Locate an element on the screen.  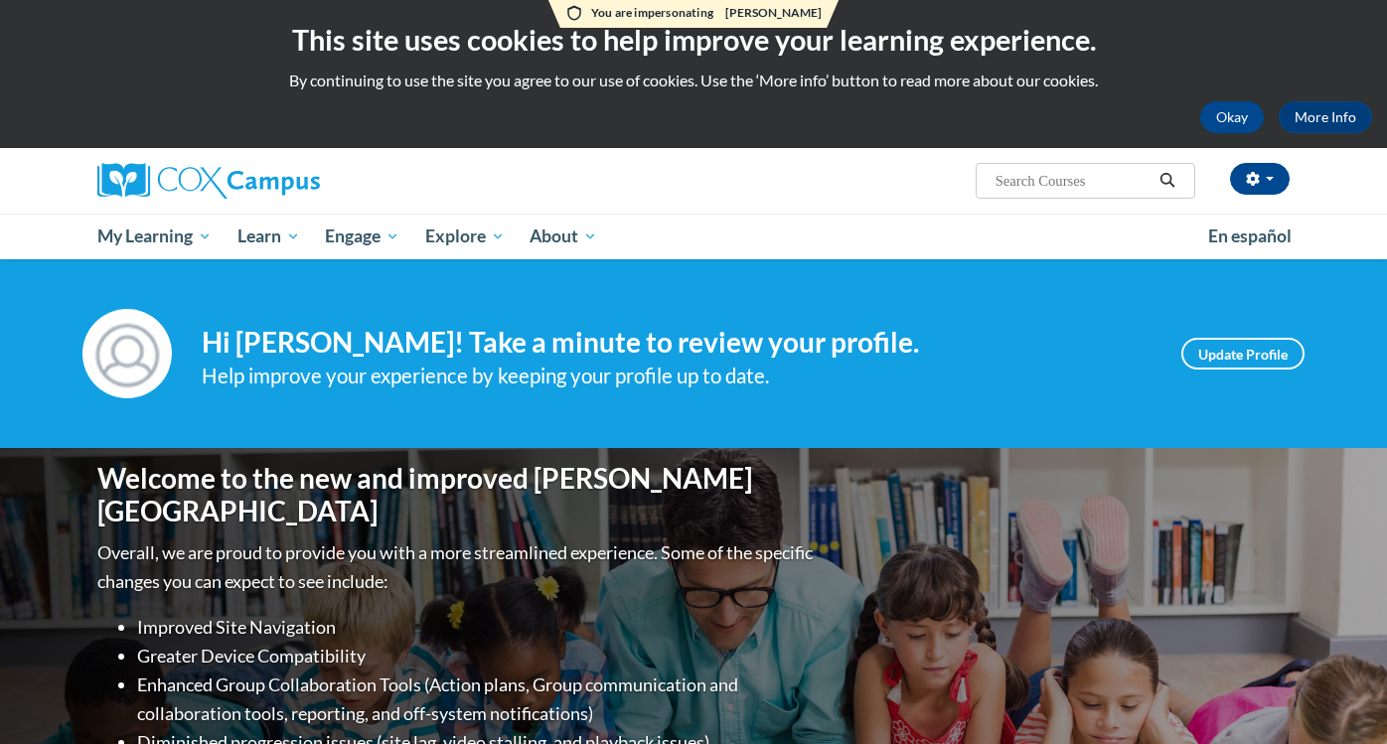
input: Search Courses is located at coordinates (1073, 181).